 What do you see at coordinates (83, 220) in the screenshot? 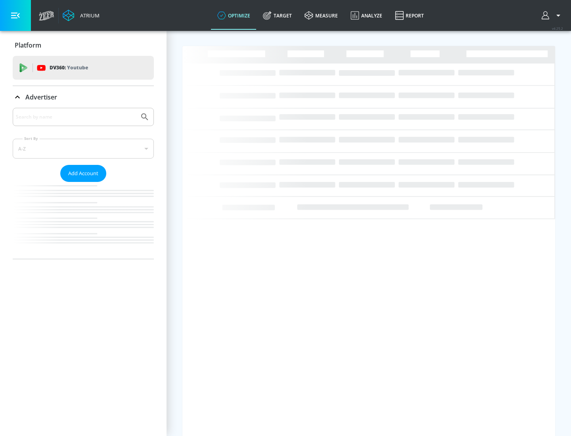
I see `nav: list of Advertiser` at bounding box center [83, 220].